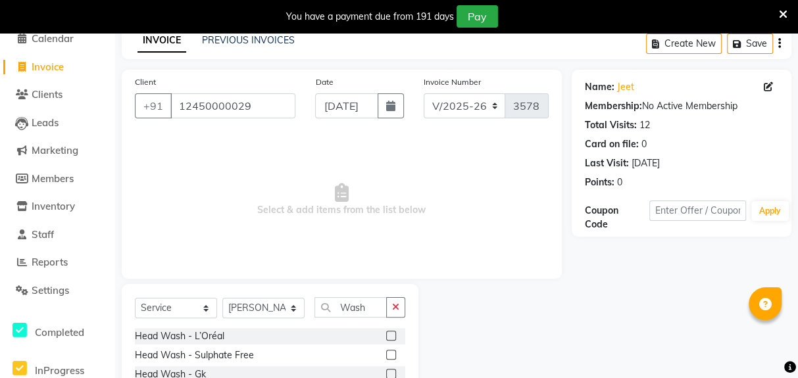 The image size is (798, 378). Describe the element at coordinates (248, 40) in the screenshot. I see `a: PREVIOUS INVOICES` at that location.